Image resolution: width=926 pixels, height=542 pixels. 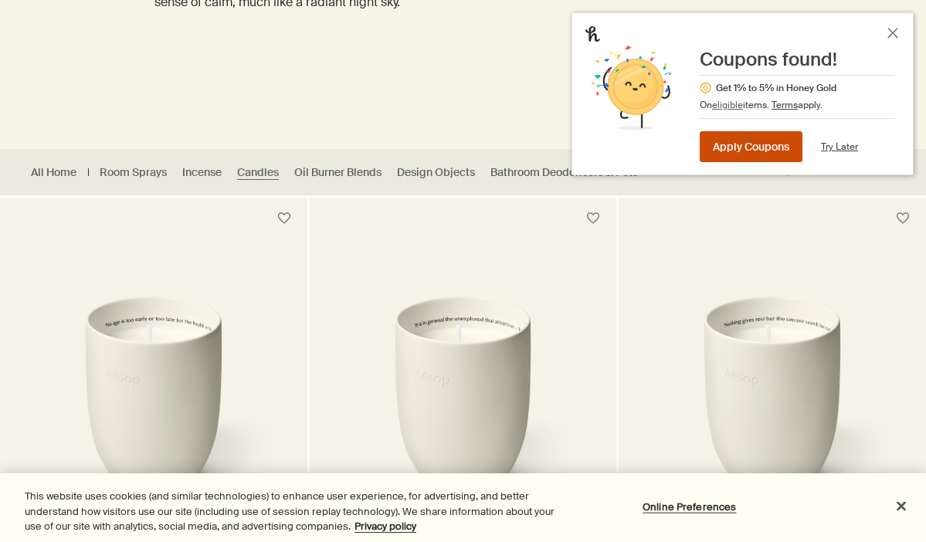 I want to click on a: Oil Burner Blends, so click(x=338, y=172).